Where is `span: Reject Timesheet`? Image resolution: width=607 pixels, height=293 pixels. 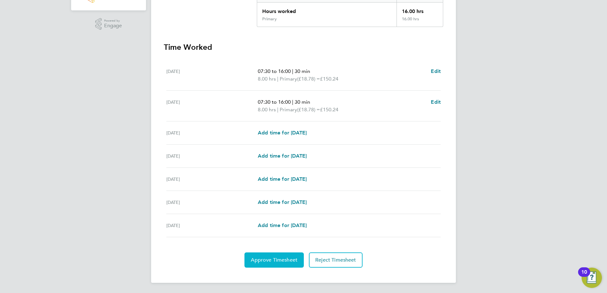
span: Reject Timesheet is located at coordinates (336, 260).